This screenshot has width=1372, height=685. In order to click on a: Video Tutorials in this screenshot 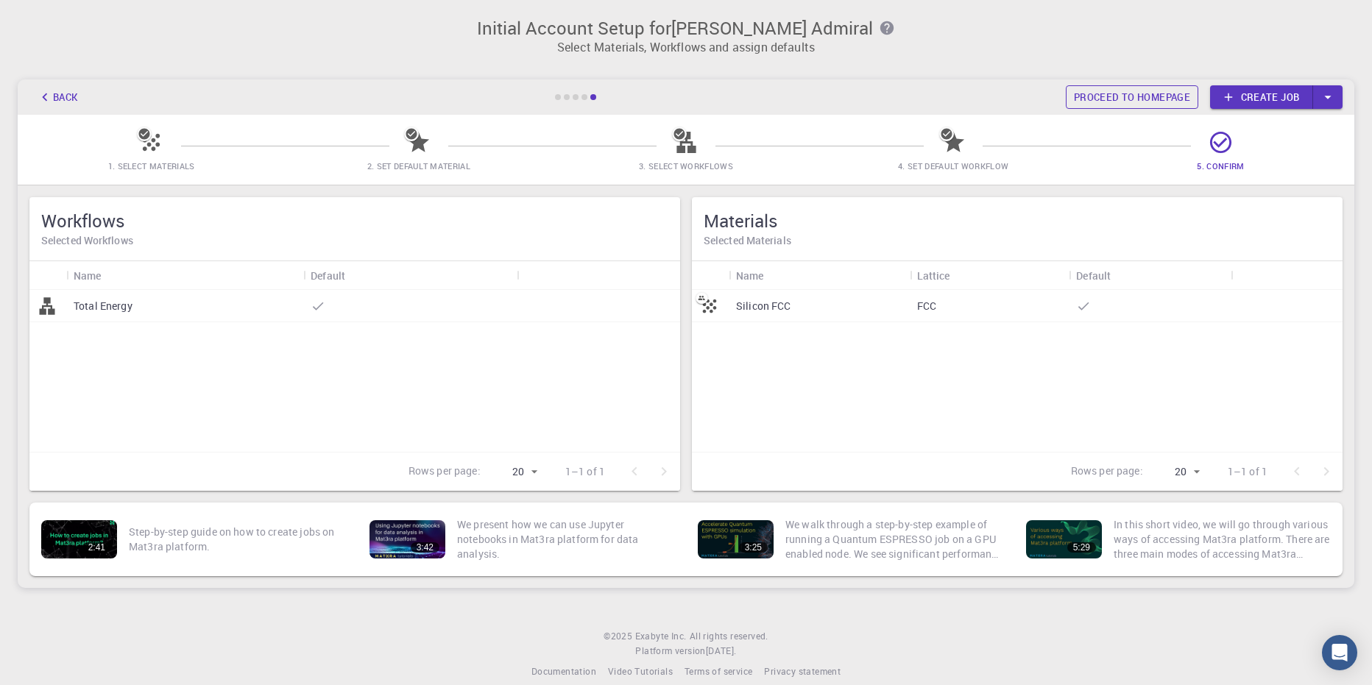, I will do `click(640, 672)`.